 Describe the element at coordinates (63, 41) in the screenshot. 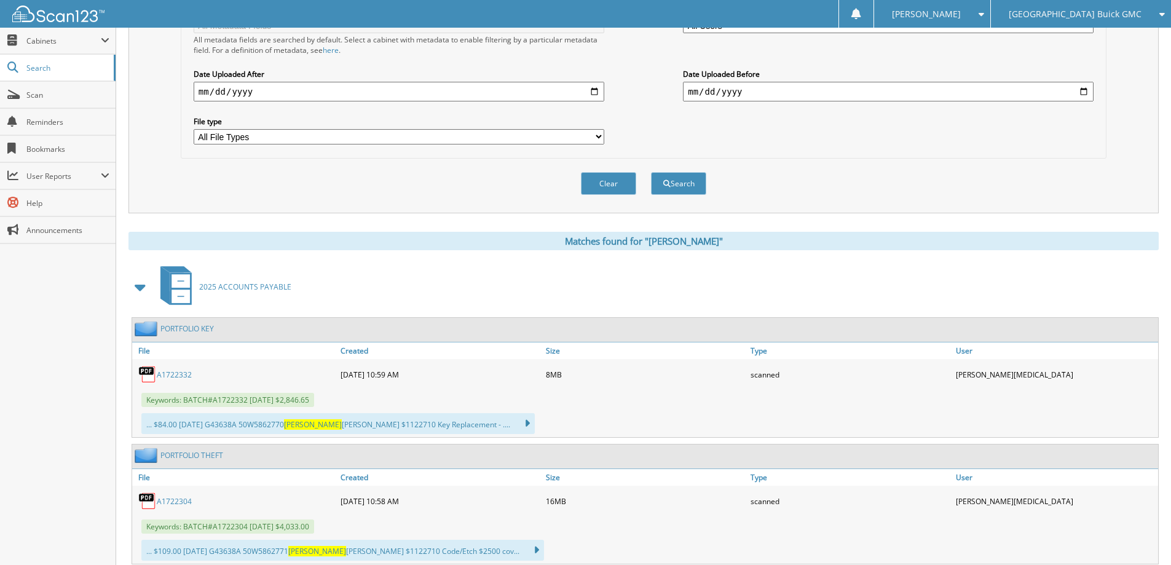

I see `span: Cabinets` at that location.